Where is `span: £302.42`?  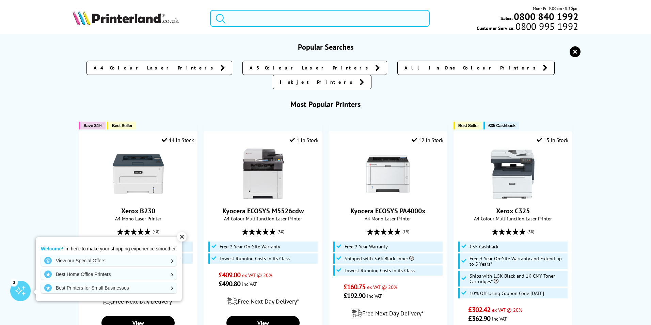 span: £302.42 is located at coordinates (479, 310).